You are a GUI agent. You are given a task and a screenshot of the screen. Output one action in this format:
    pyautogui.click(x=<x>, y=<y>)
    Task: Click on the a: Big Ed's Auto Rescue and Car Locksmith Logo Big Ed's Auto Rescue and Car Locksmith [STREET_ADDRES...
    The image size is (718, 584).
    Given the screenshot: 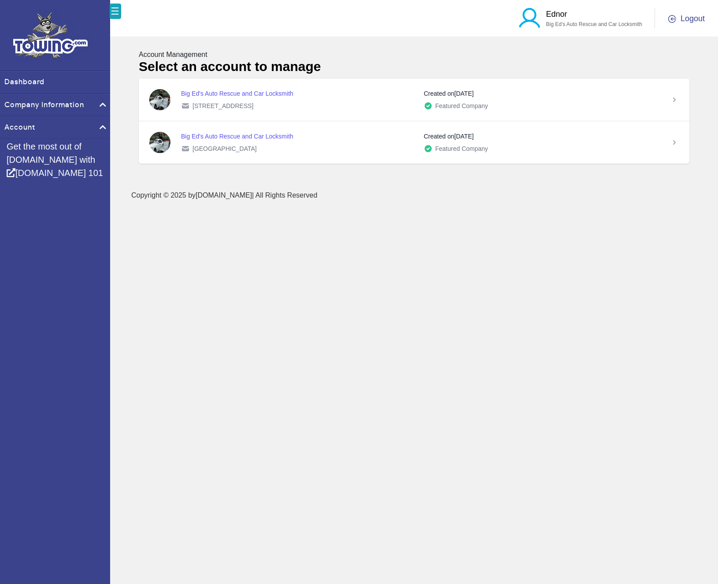 What is the action you would take?
    pyautogui.click(x=414, y=100)
    